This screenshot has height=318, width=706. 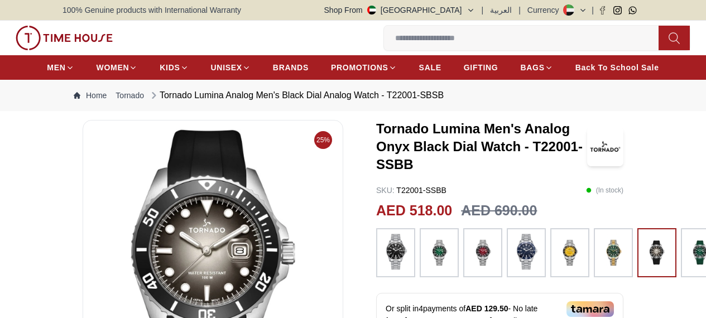 I want to click on p: ( In stock ), so click(x=605, y=190).